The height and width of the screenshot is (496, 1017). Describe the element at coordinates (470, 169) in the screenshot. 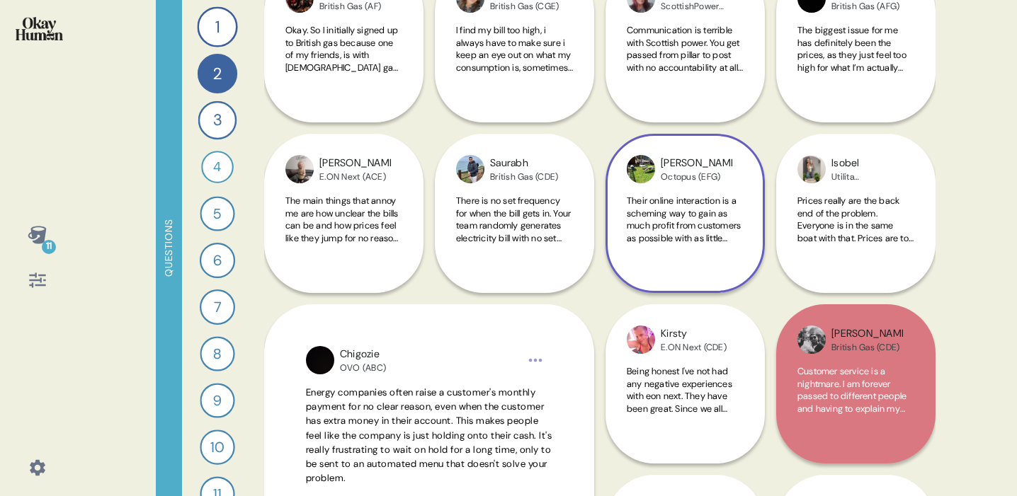

I see `img: profilepic_30989330784046761.jpg` at that location.